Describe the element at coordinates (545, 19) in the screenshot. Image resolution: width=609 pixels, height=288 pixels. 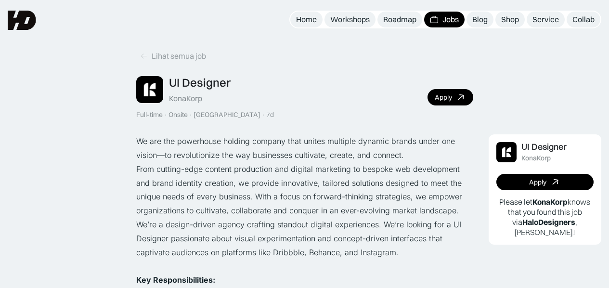
I see `div: Service` at that location.